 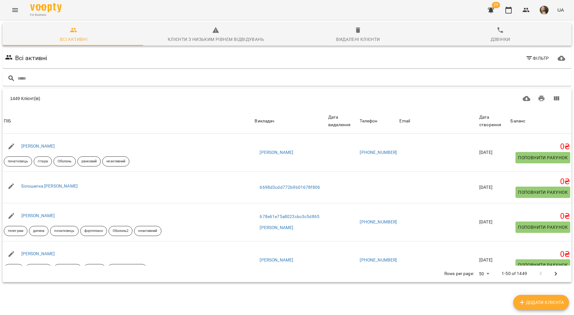 I want to click on button: Menu, so click(x=15, y=10).